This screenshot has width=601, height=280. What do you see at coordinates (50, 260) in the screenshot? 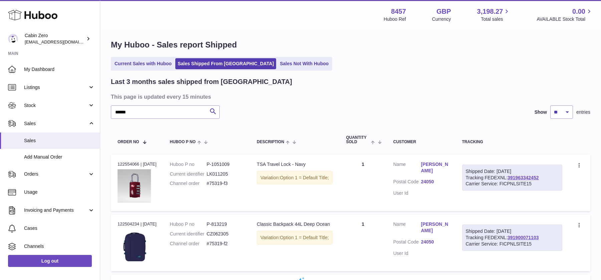
I see `a: Log out` at bounding box center [50, 260].